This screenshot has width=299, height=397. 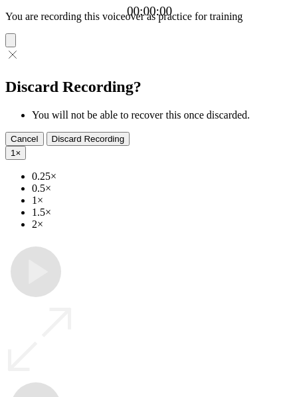 What do you see at coordinates (25, 138) in the screenshot?
I see `button: Cancel` at bounding box center [25, 138].